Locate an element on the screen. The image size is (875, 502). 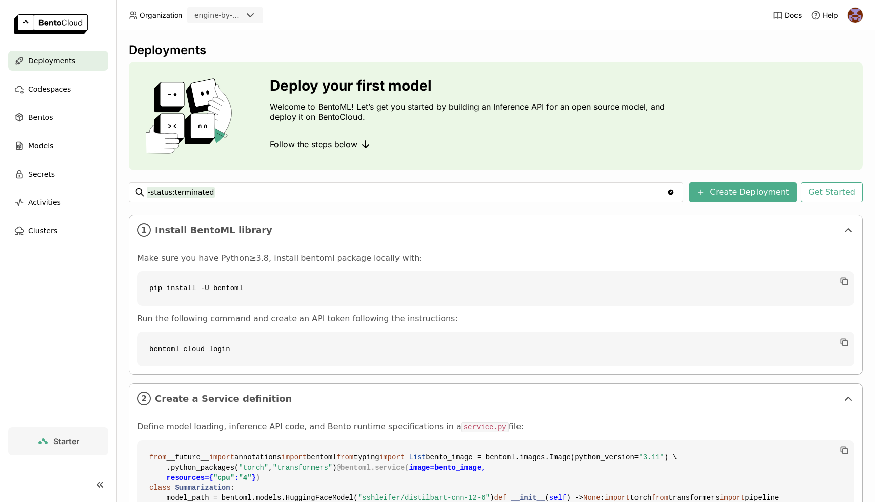
span: "3.11" is located at coordinates (651, 458).